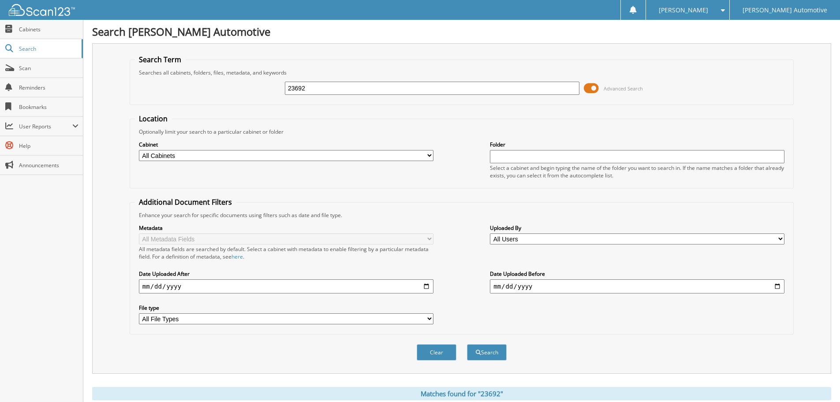  Describe the element at coordinates (49, 107) in the screenshot. I see `span: Bookmarks` at that location.